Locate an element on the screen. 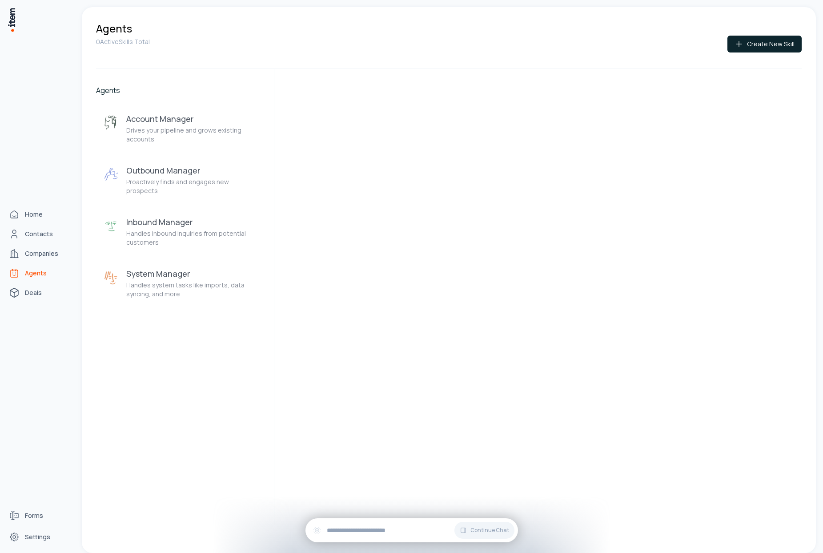 The width and height of the screenshot is (823, 553). p: Proactively finds and engages new prospects is located at coordinates (194, 186).